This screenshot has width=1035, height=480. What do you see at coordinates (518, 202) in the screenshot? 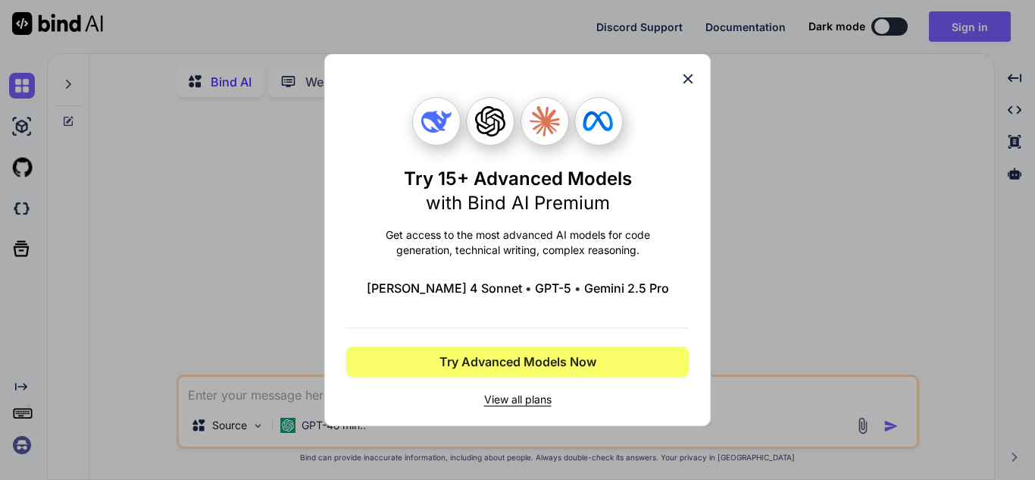
I see `span: with Bind AI Premium` at bounding box center [518, 202].